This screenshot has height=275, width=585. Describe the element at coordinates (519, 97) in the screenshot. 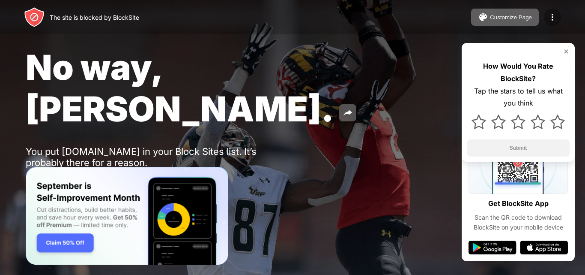

I see `div: Tap the stars to tell us what you think` at that location.